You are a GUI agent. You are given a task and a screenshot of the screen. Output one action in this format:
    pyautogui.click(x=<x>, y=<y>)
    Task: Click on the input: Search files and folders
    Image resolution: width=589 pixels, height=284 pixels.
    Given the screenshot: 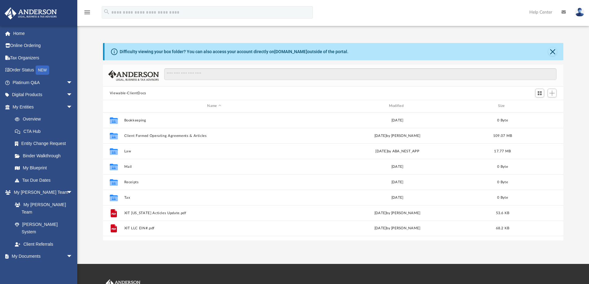 What is the action you would take?
    pyautogui.click(x=360, y=74)
    